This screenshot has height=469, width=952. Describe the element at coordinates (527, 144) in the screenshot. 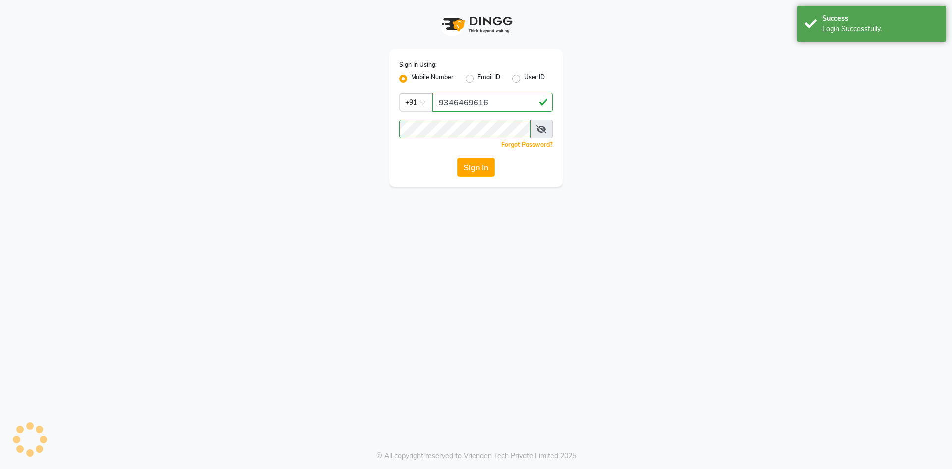

I see `a: Forgot Password?` at that location.